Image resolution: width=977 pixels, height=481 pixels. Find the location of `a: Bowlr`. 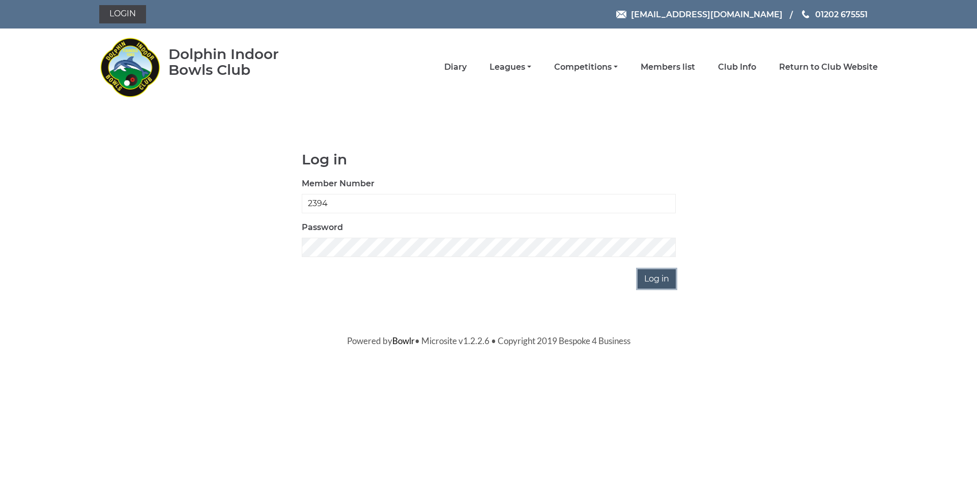

a: Bowlr is located at coordinates (404, 341).